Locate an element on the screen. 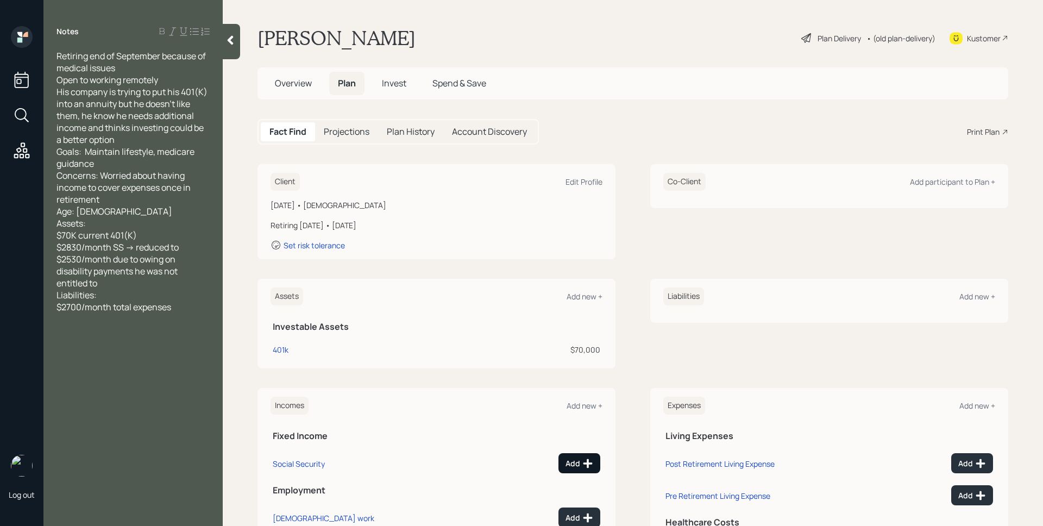  h5: Fact Find is located at coordinates (288, 132).